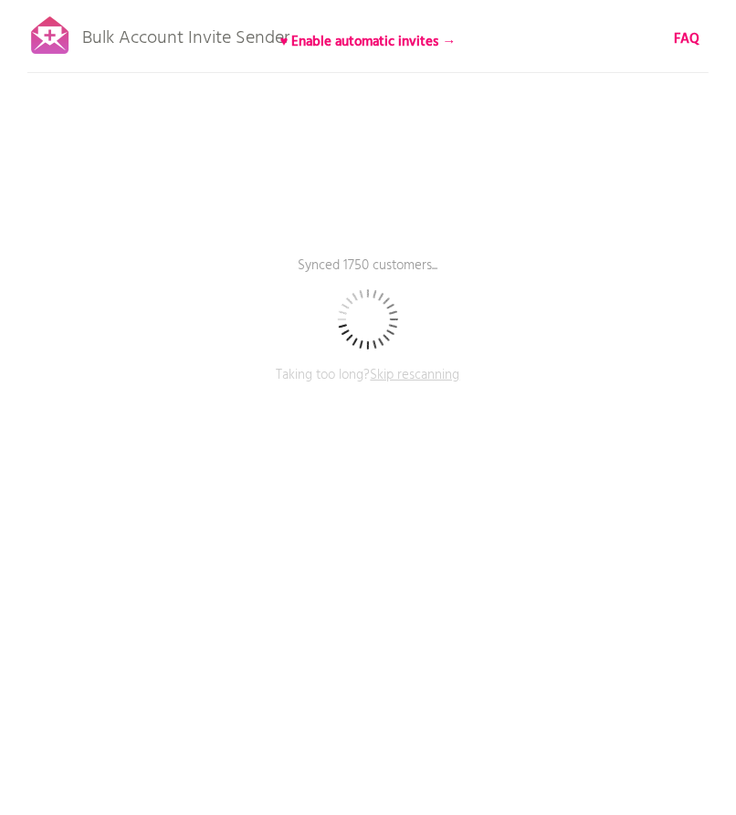 This screenshot has height=815, width=736. I want to click on b: FAQ, so click(686, 39).